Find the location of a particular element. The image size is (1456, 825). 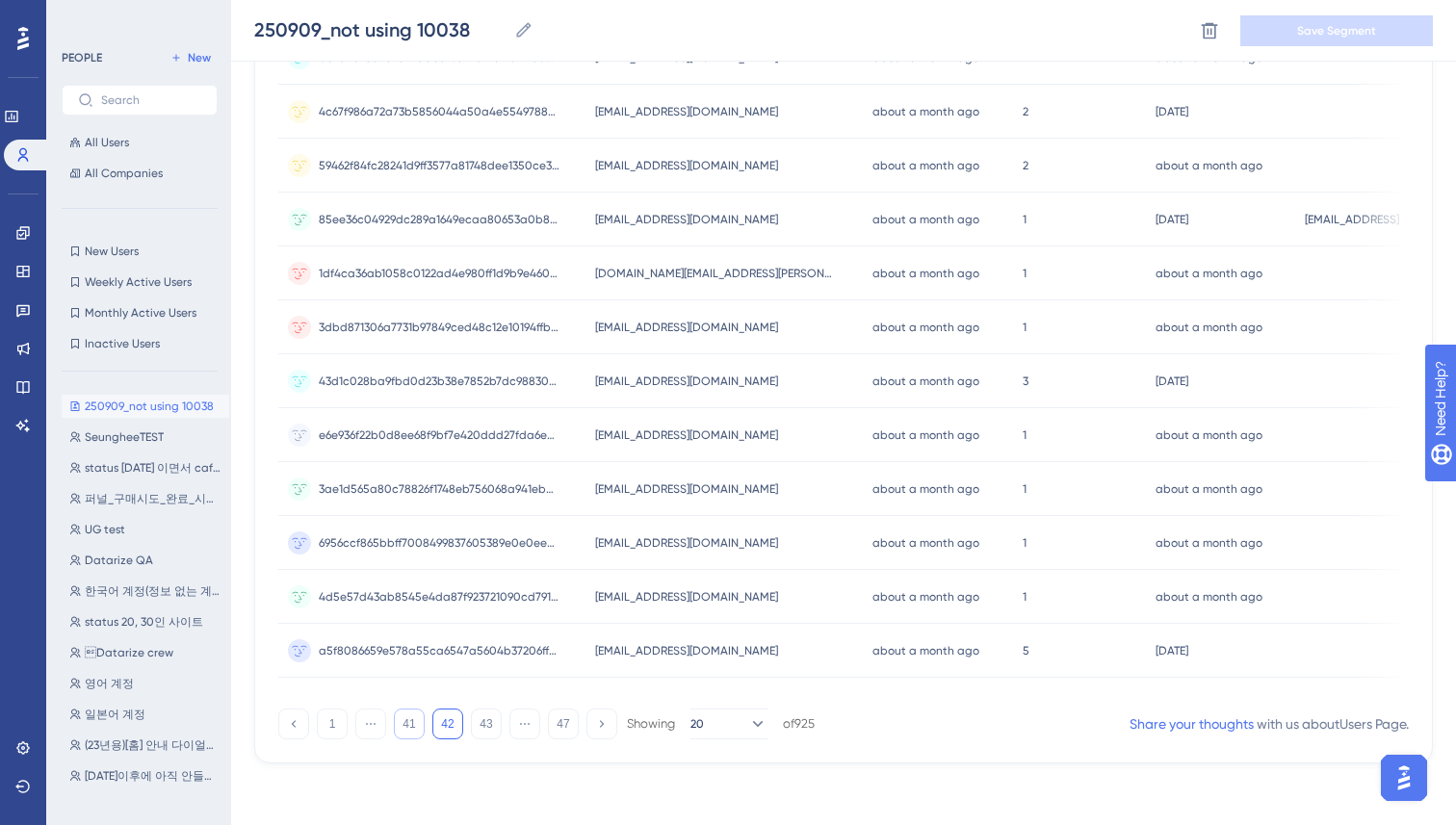

button: Monthly Active Users is located at coordinates (140, 313).